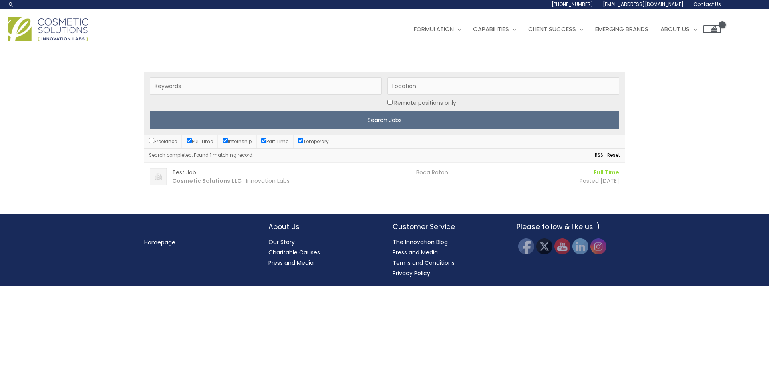  Describe the element at coordinates (675, 29) in the screenshot. I see `span: About Us` at that location.